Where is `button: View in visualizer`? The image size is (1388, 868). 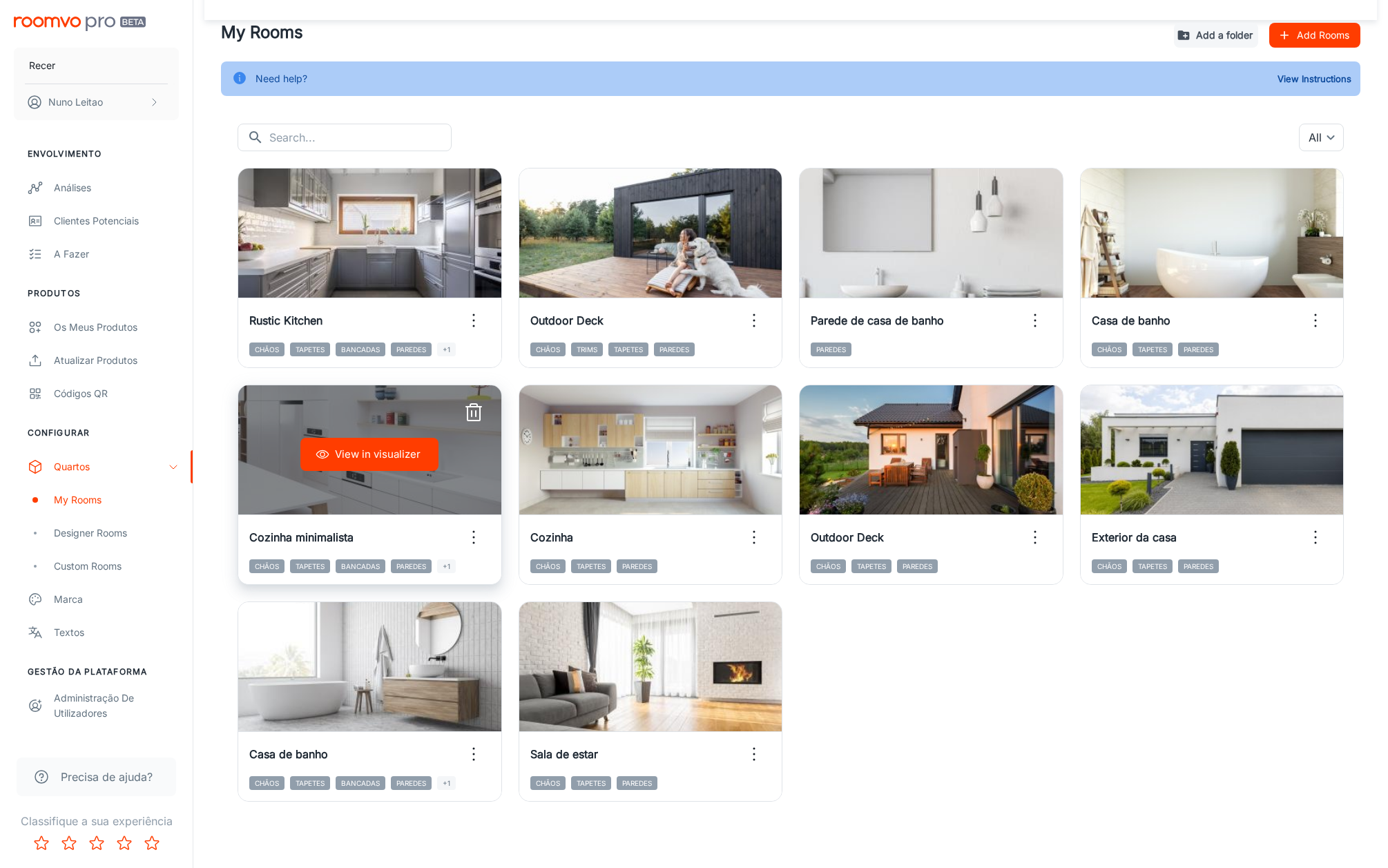
button: View in visualizer is located at coordinates (369, 454).